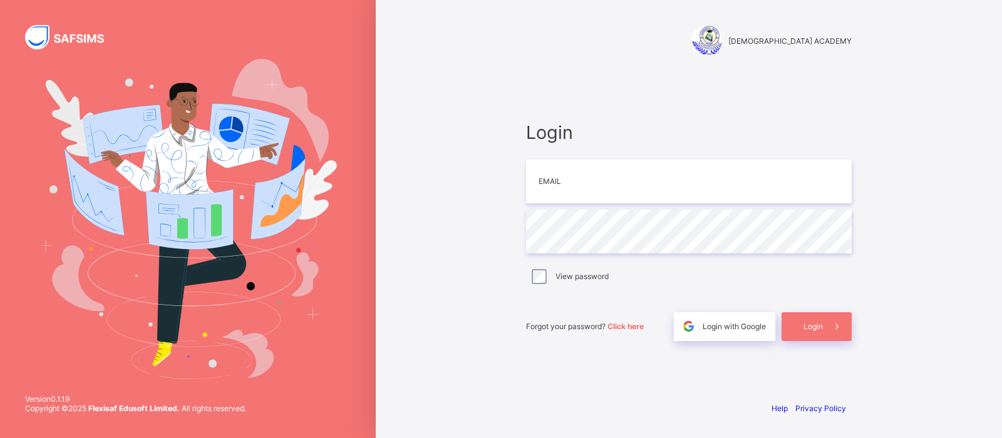  I want to click on span: Click here, so click(625, 326).